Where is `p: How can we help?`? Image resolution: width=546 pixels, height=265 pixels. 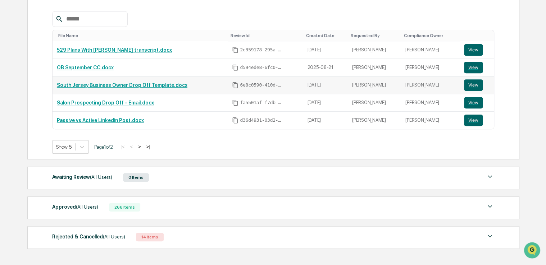
p: How can we help? is located at coordinates (69, 21).